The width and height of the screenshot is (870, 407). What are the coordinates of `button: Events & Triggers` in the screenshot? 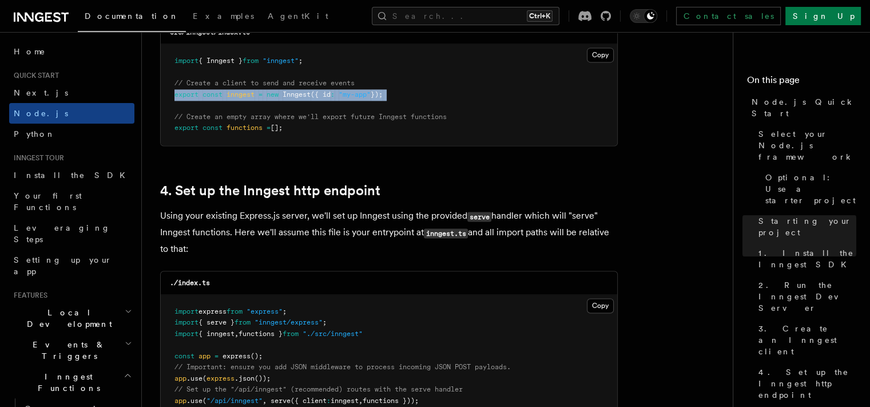 It's located at (72, 350).